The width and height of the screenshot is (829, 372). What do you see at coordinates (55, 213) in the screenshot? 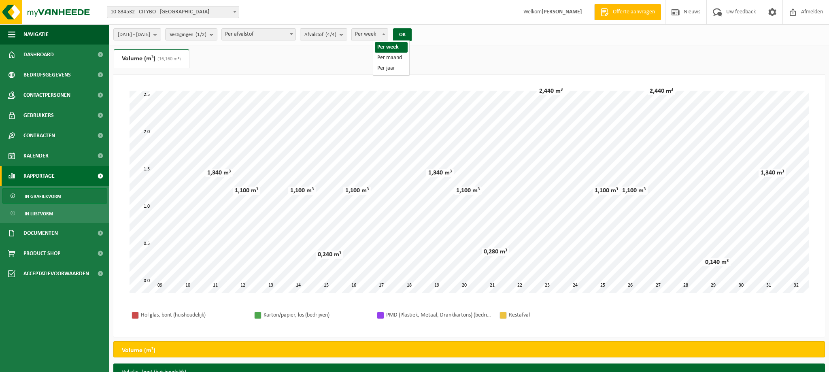
I see `a: In lijstvorm` at bounding box center [55, 213].